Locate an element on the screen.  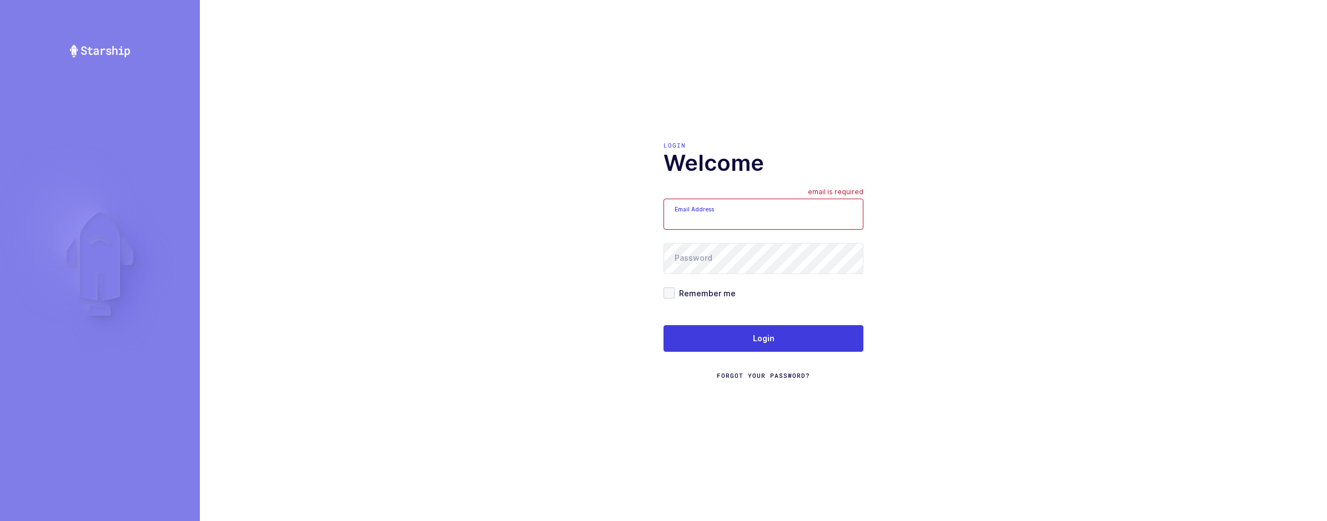
span: Login is located at coordinates (763, 339).